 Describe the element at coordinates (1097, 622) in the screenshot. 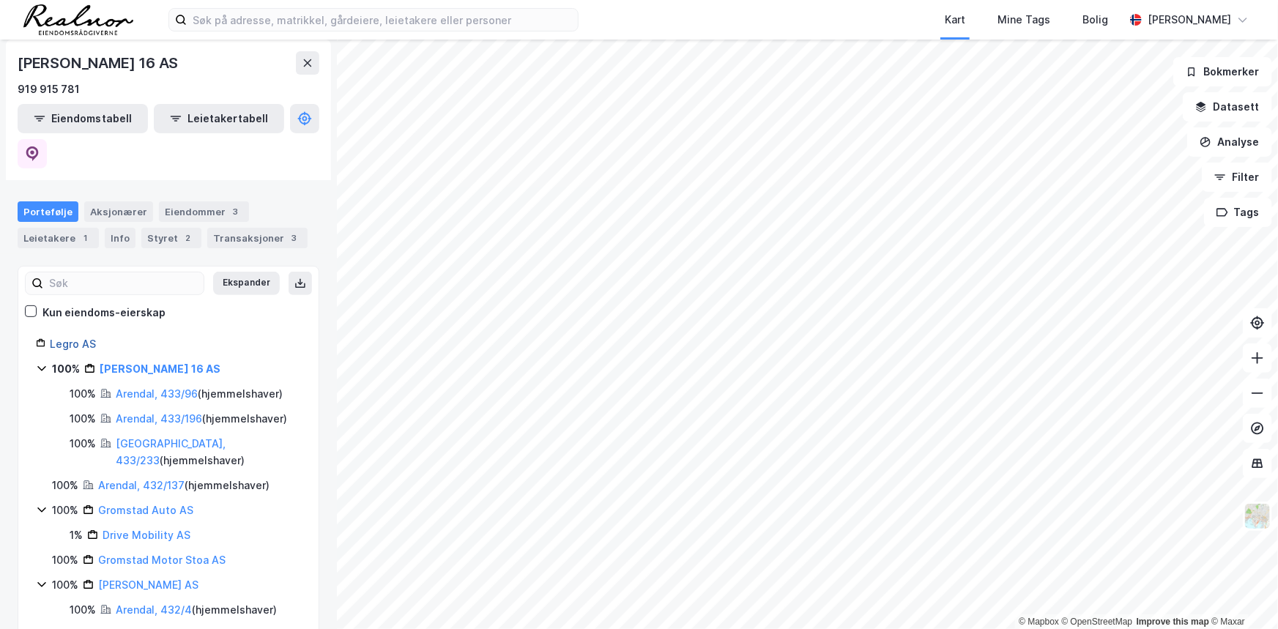

I see `a: OpenStreetMap` at that location.